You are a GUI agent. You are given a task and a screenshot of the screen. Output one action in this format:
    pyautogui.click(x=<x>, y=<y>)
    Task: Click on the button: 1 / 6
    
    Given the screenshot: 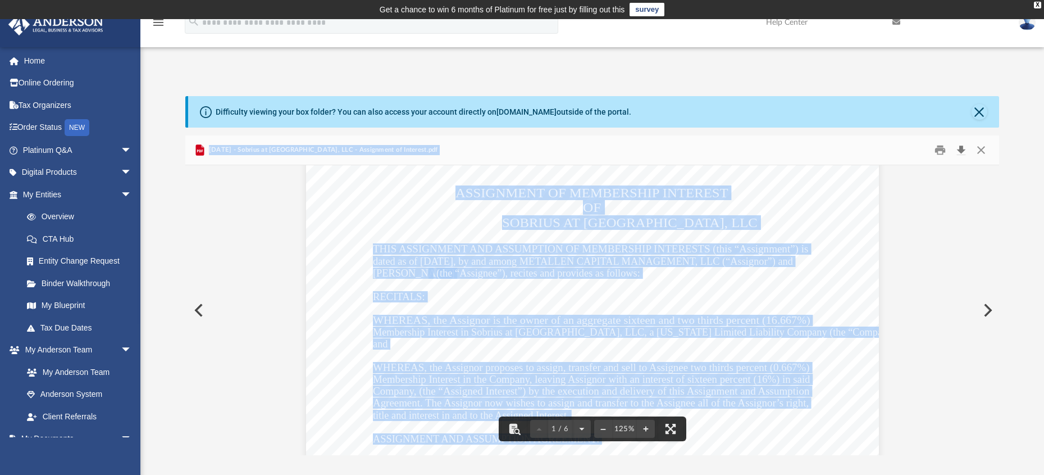 What is the action you would take?
    pyautogui.click(x=561, y=429)
    